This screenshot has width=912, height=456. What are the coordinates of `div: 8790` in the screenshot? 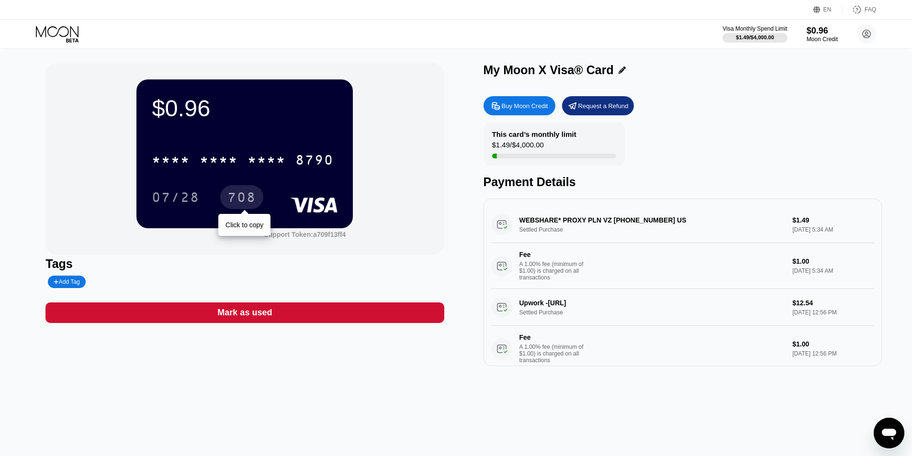 It's located at (315, 161).